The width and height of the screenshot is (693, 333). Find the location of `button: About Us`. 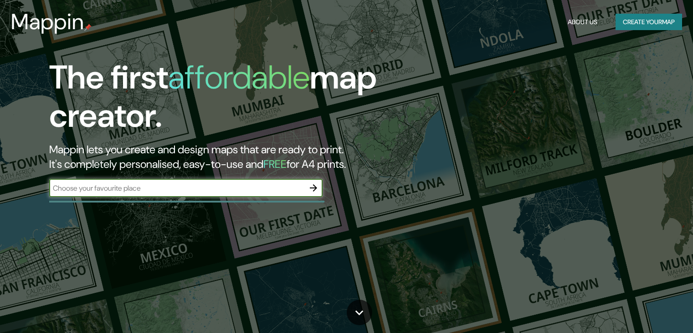

button: About Us is located at coordinates (582, 22).